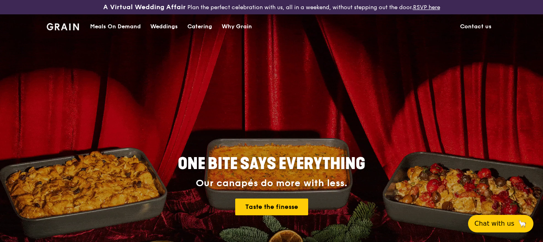 The width and height of the screenshot is (543, 242). Describe the element at coordinates (271, 7) in the screenshot. I see `div: Plan the perfect celebration with us, all in a weekend, without stepping out the door.` at that location.